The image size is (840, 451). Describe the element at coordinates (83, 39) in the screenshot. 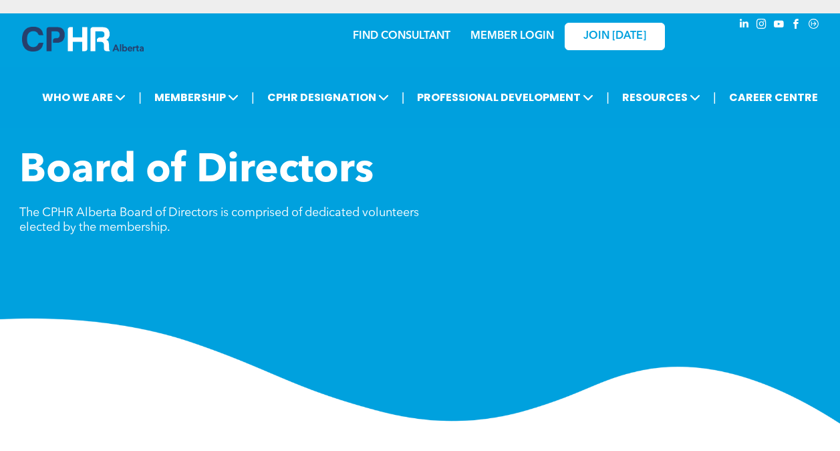

I see `img: A blue and white logo for cp alberta` at that location.